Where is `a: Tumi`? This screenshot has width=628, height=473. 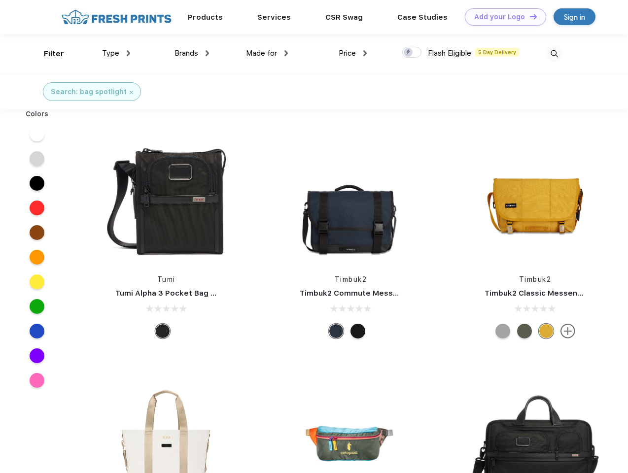
a: Tumi is located at coordinates (166, 280).